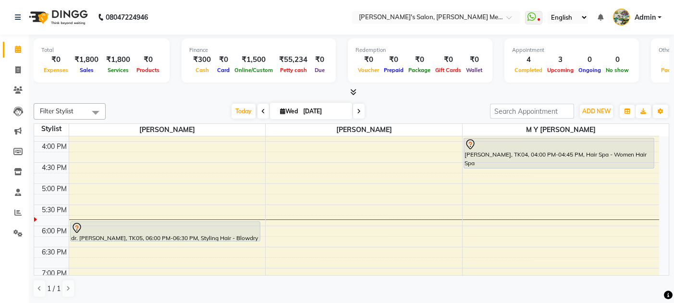  Describe the element at coordinates (54, 289) in the screenshot. I see `span: 1 / 1` at that location.